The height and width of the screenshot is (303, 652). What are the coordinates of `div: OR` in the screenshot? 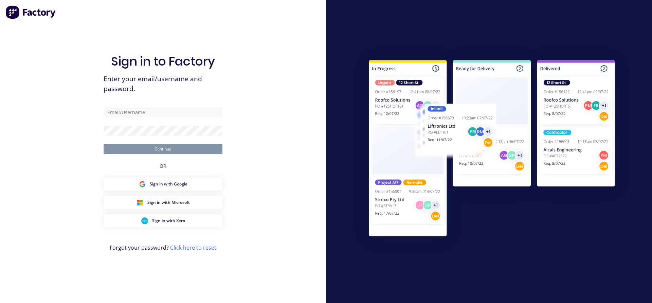 It's located at (163, 166).